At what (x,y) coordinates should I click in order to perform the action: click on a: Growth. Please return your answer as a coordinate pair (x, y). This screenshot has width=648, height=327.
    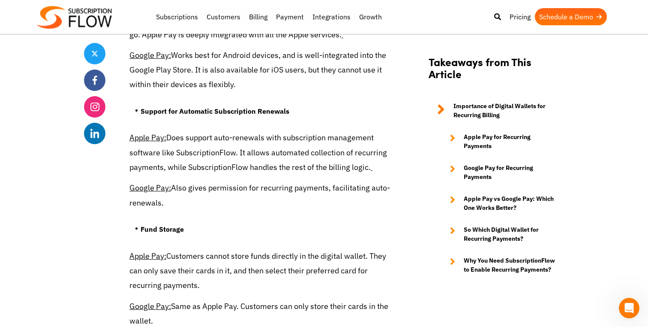
    Looking at the image, I should click on (371, 17).